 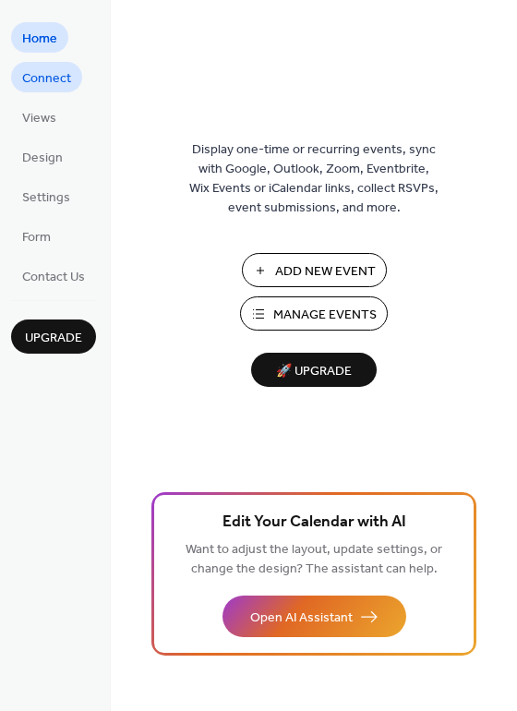 What do you see at coordinates (314, 369) in the screenshot?
I see `button: 🚀 Upgrade` at bounding box center [314, 369].